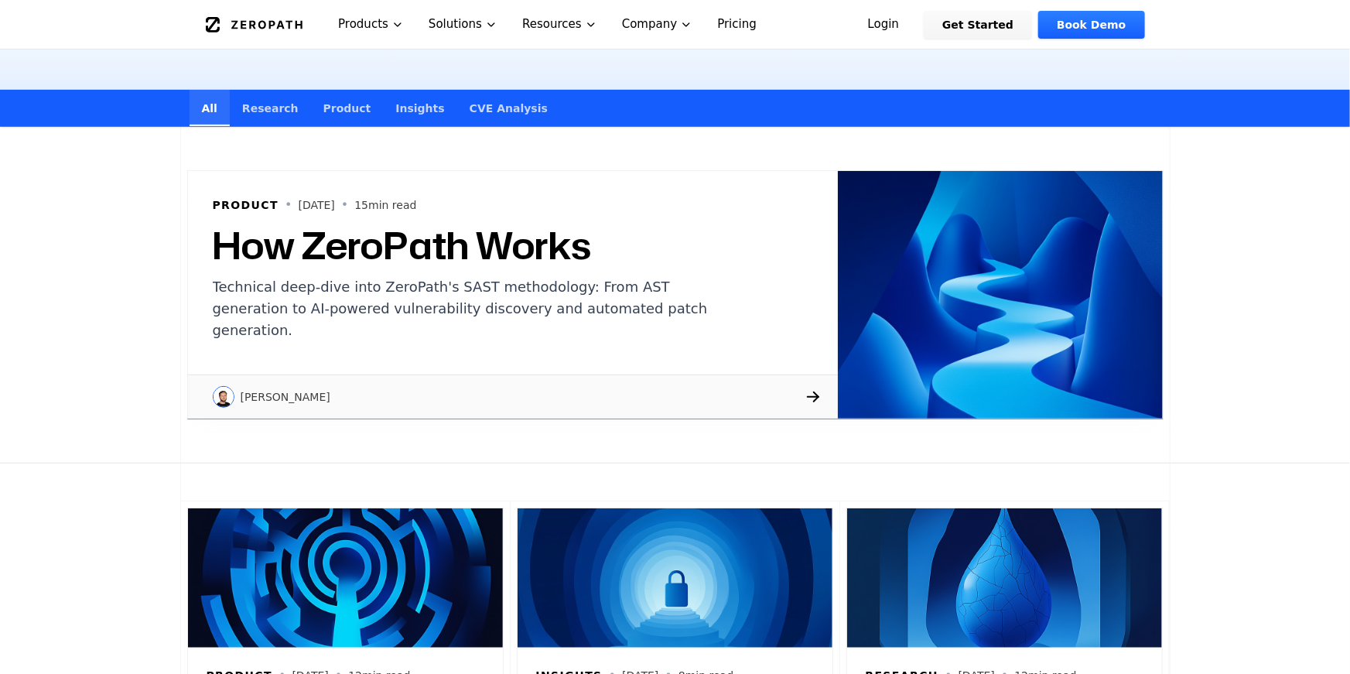 The width and height of the screenshot is (1350, 674). Describe the element at coordinates (345, 578) in the screenshot. I see `img: Introducing ZeroPath: The Security Platform That Actually Understands Your Code` at that location.